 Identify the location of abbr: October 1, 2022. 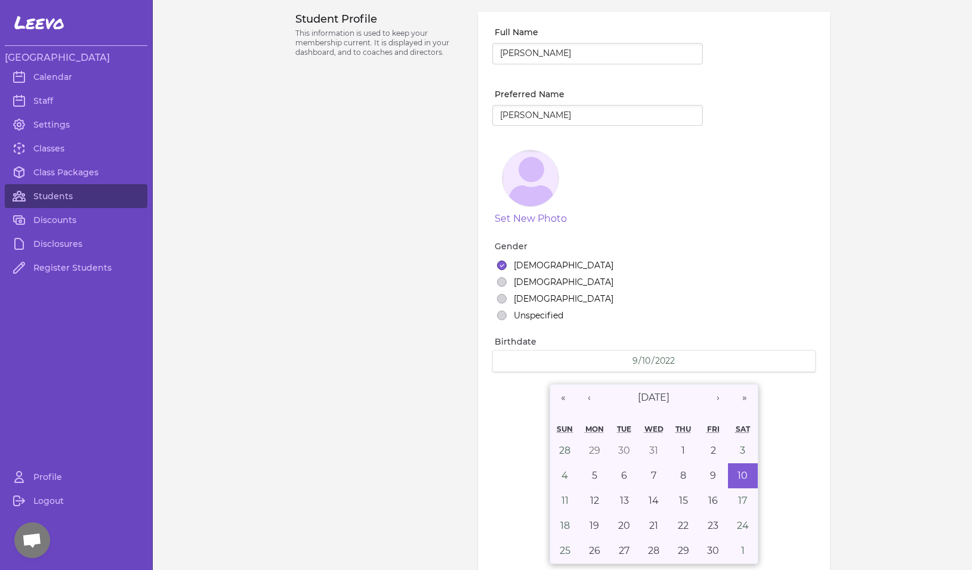
(743, 551).